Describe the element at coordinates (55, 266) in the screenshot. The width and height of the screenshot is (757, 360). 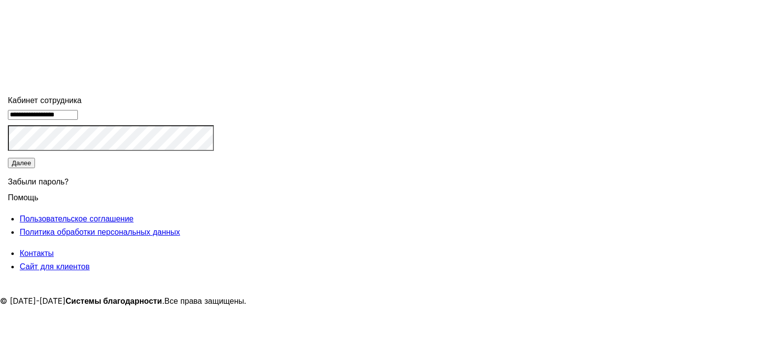
I see `span: Сайт для клиентов` at that location.